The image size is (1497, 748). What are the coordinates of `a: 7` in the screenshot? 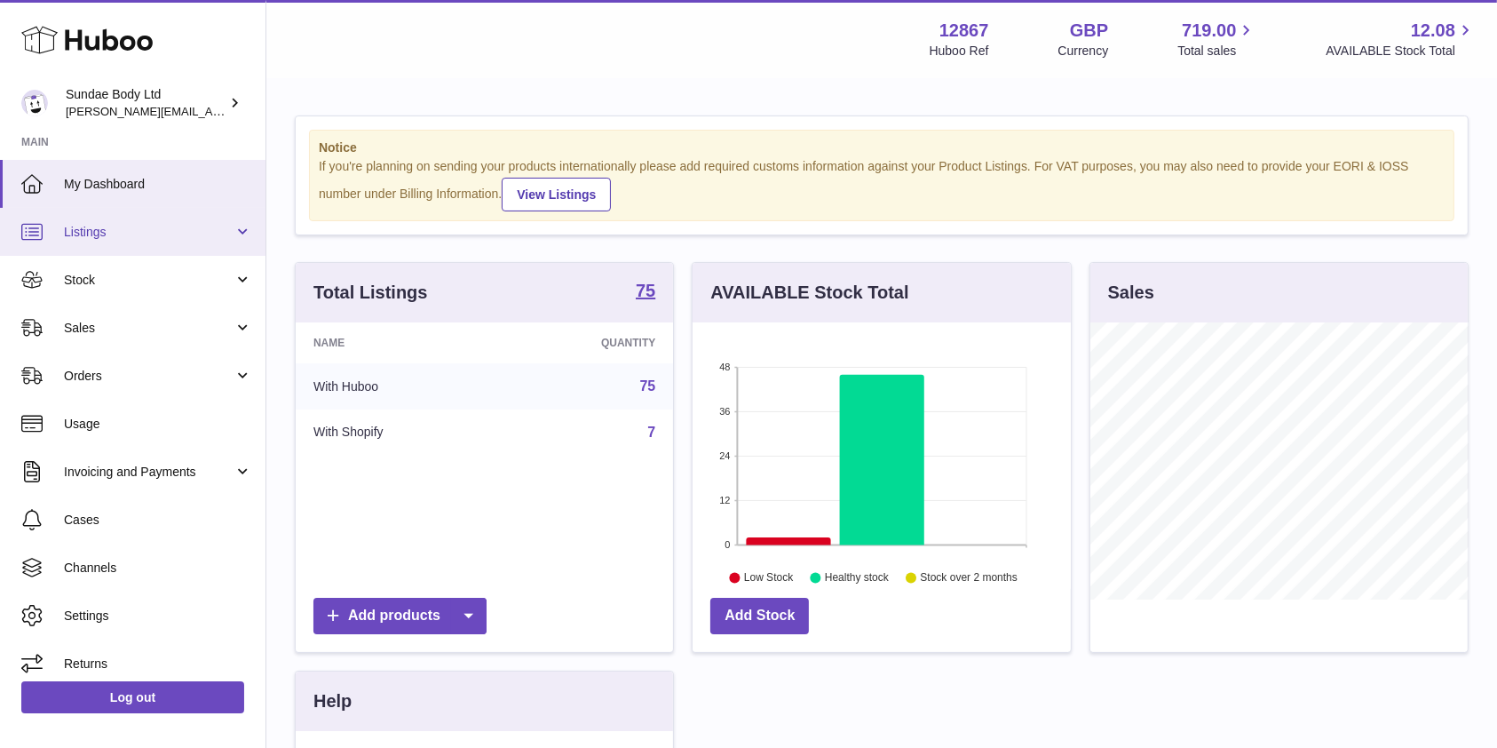 It's located at (651, 431).